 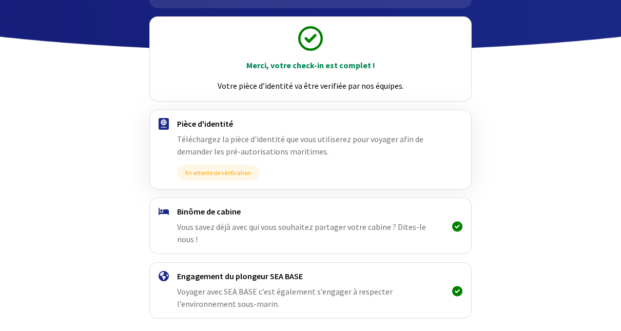 What do you see at coordinates (164, 211) in the screenshot?
I see `img: binome.svg` at bounding box center [164, 211].